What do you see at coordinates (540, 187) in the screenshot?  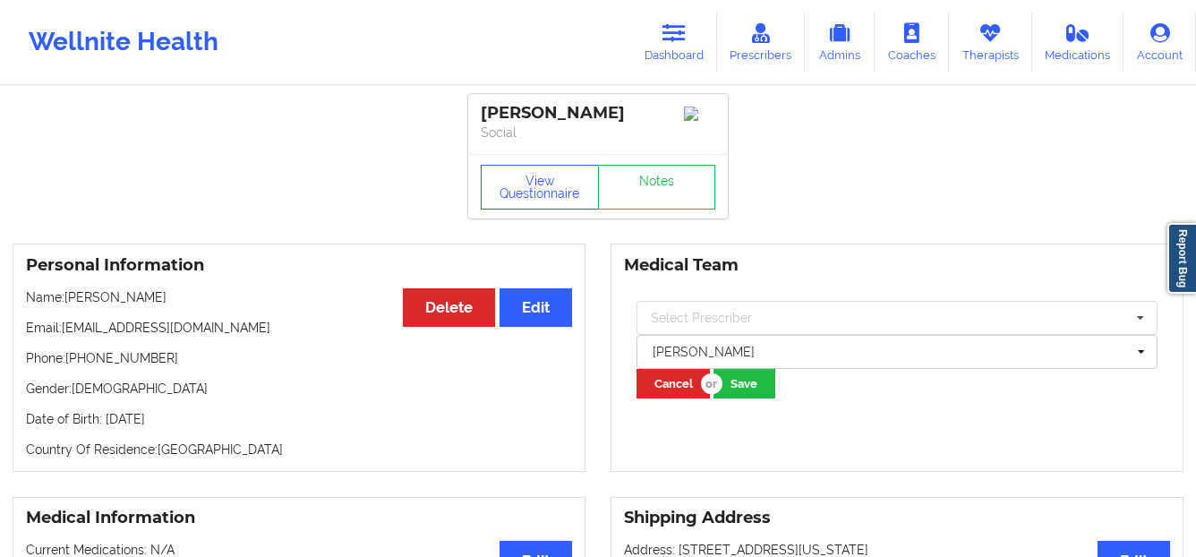 I see `button: View Questionnaire` at bounding box center [540, 187].